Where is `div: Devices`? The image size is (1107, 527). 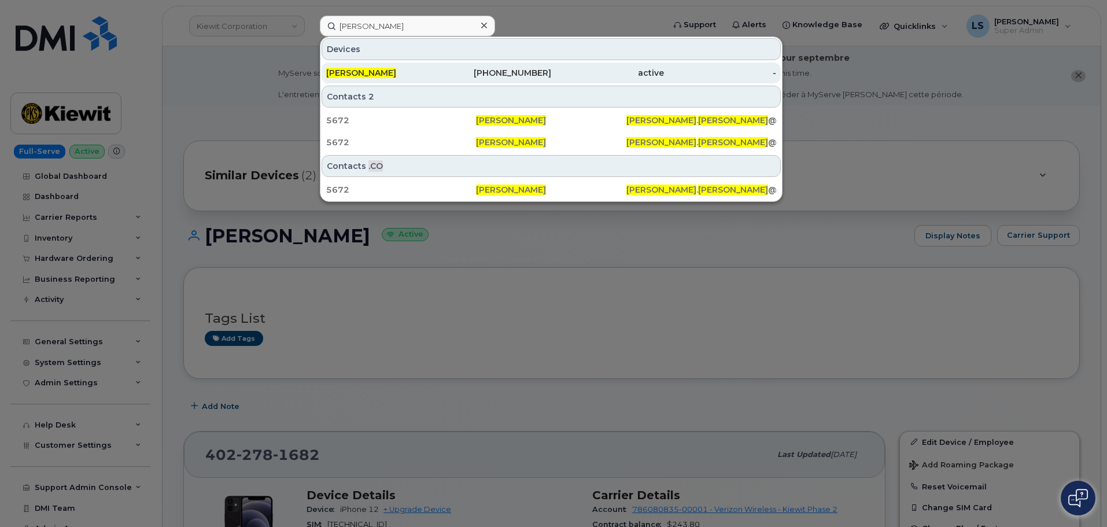 div: Devices is located at coordinates (551, 49).